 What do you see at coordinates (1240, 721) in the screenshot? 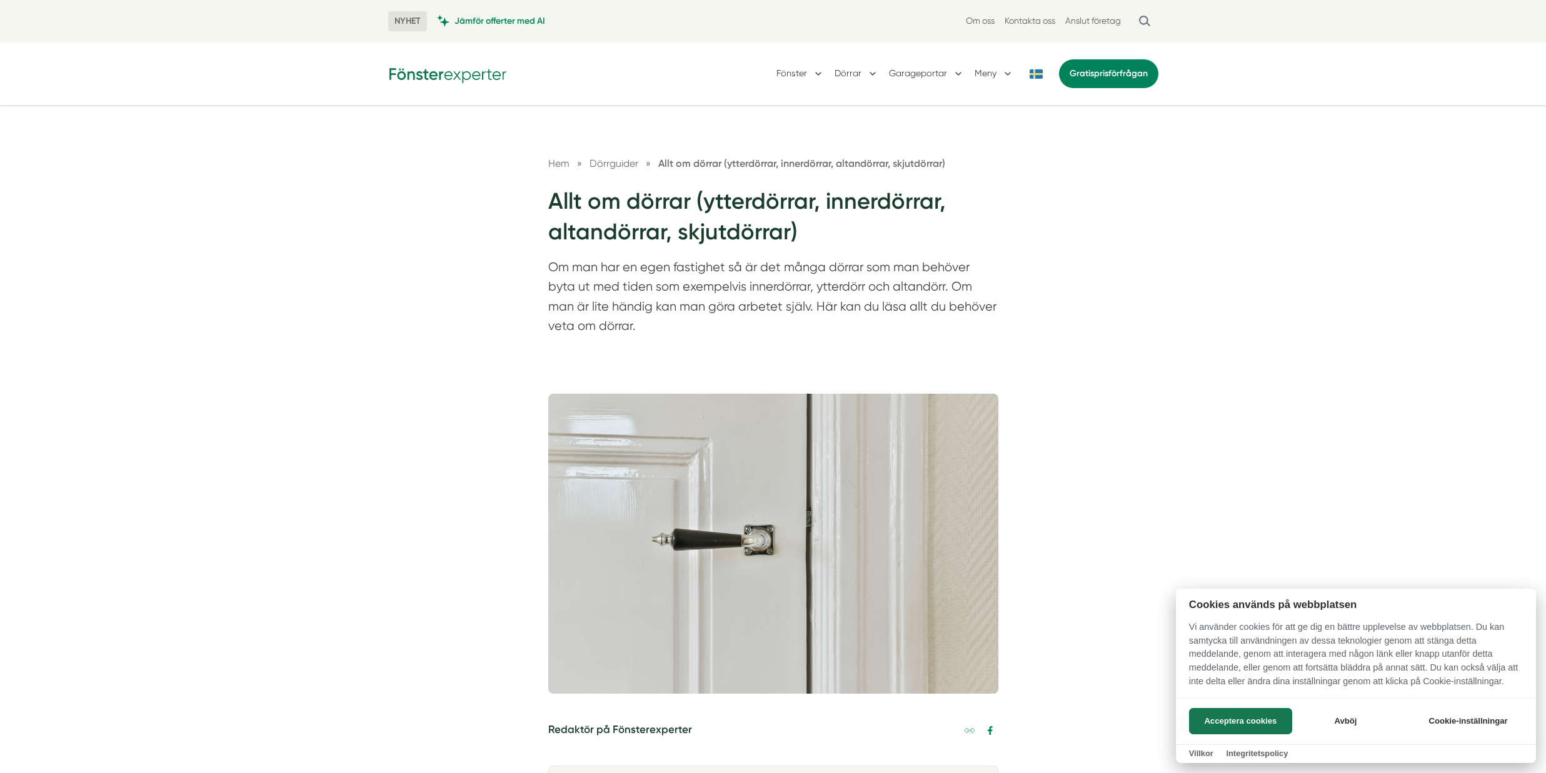
I see `button: Acceptera cookies` at bounding box center [1240, 721].